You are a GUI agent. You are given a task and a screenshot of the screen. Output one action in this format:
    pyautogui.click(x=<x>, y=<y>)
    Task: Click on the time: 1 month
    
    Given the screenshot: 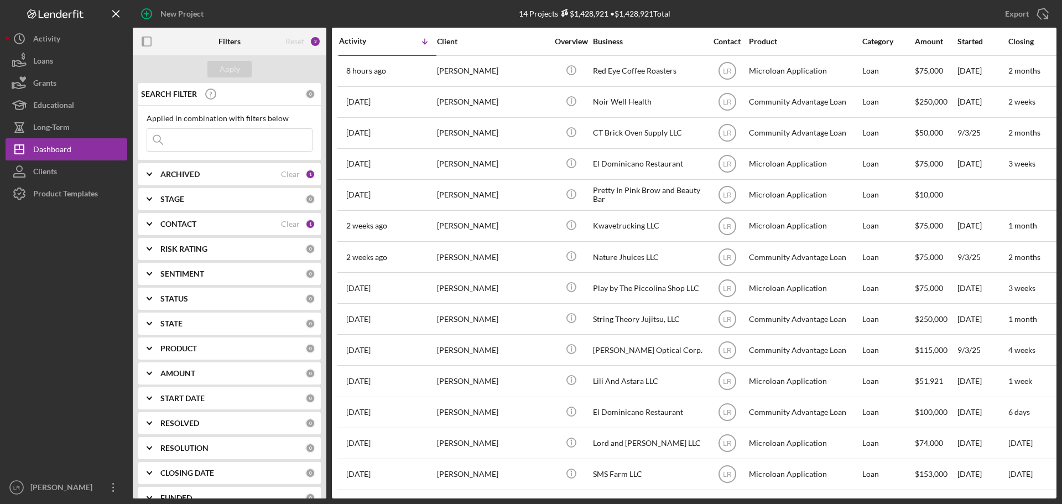 What is the action you would take?
    pyautogui.click(x=1022, y=319)
    